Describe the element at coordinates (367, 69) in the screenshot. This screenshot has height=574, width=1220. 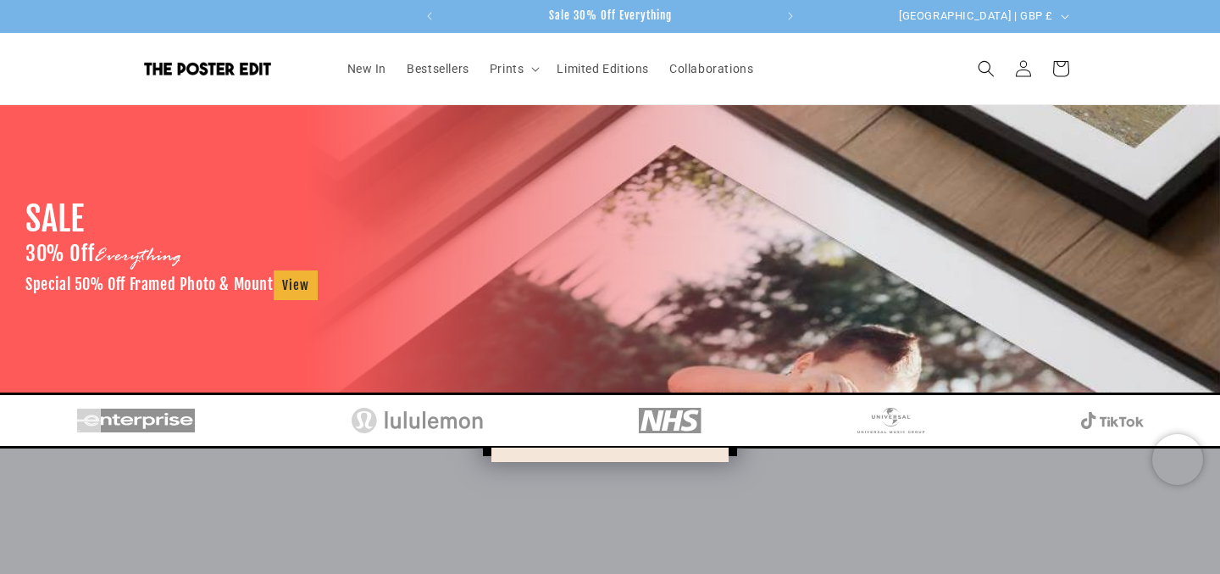
I see `span: New In` at that location.